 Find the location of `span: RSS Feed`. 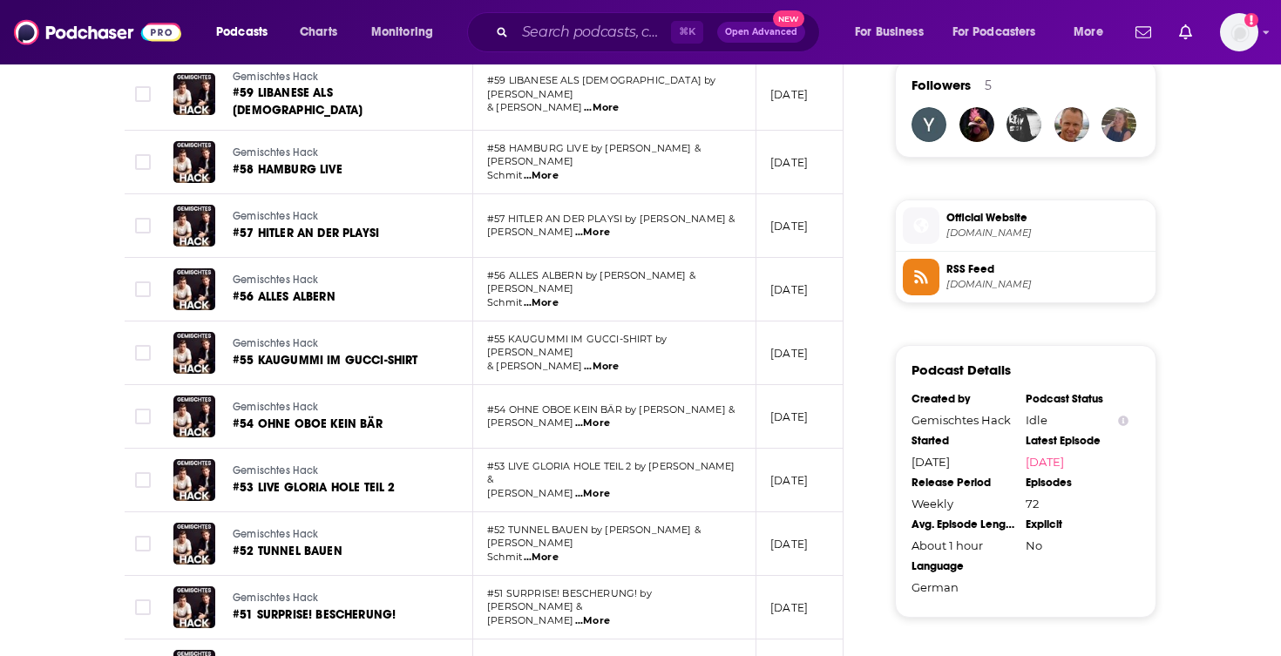

span: RSS Feed is located at coordinates (1047, 269).